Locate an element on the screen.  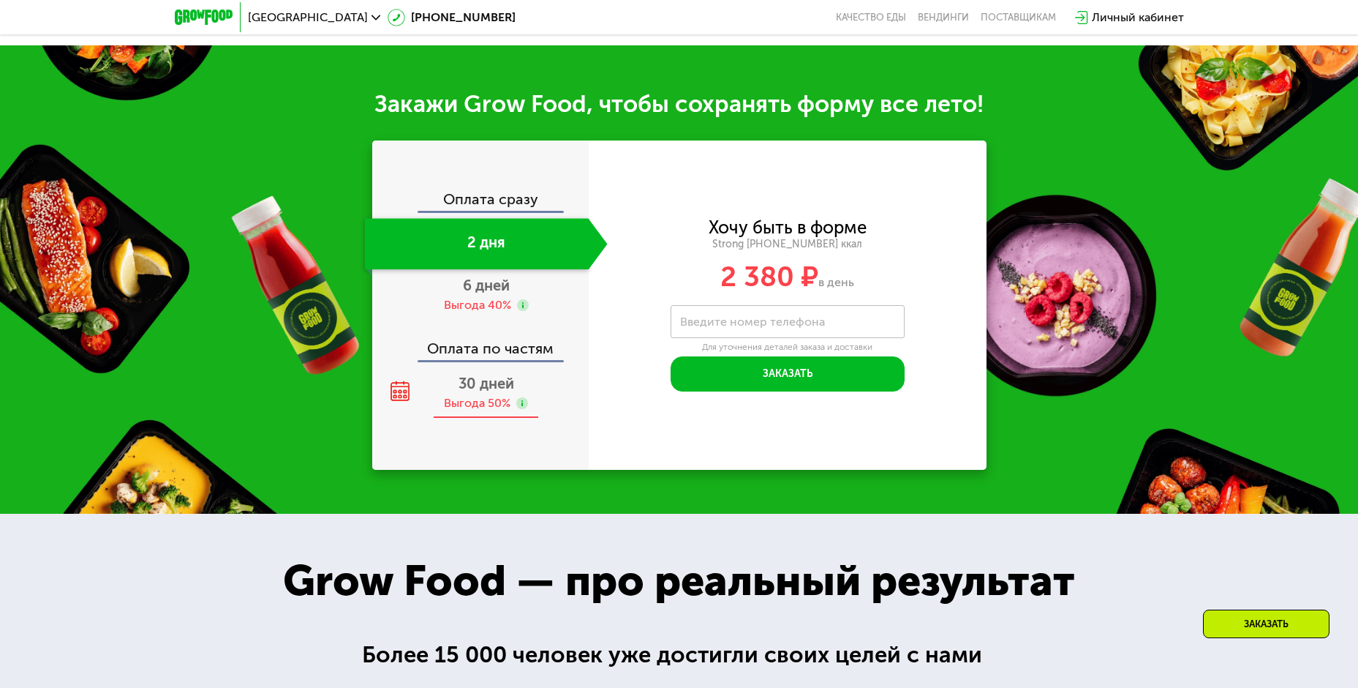
div: Более 15 000 человек уже достигли своих целей с нами is located at coordinates (679, 655).